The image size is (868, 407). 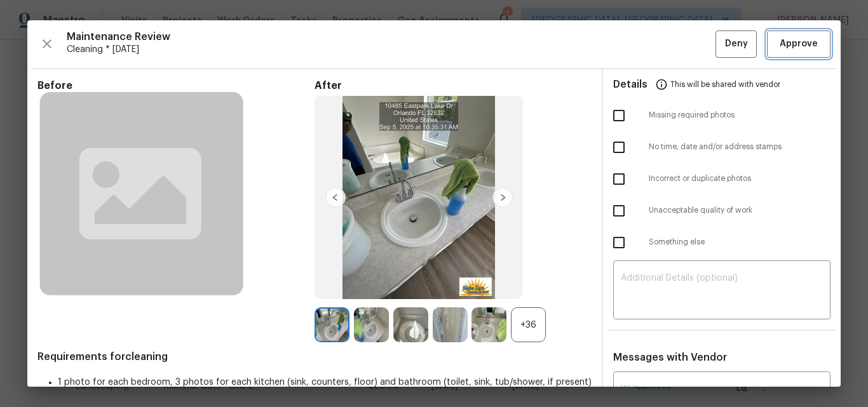 What do you see at coordinates (502, 198) in the screenshot?
I see `img: right-chevron-button-url` at bounding box center [502, 198].